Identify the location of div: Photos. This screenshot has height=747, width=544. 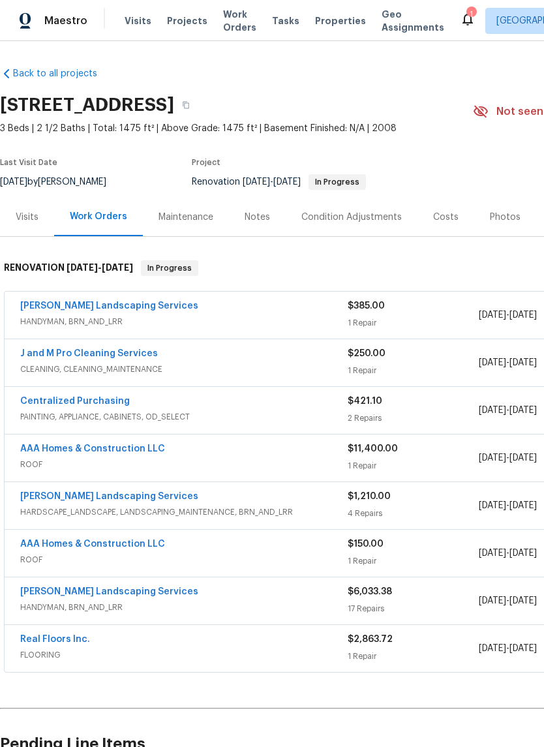
(505, 217).